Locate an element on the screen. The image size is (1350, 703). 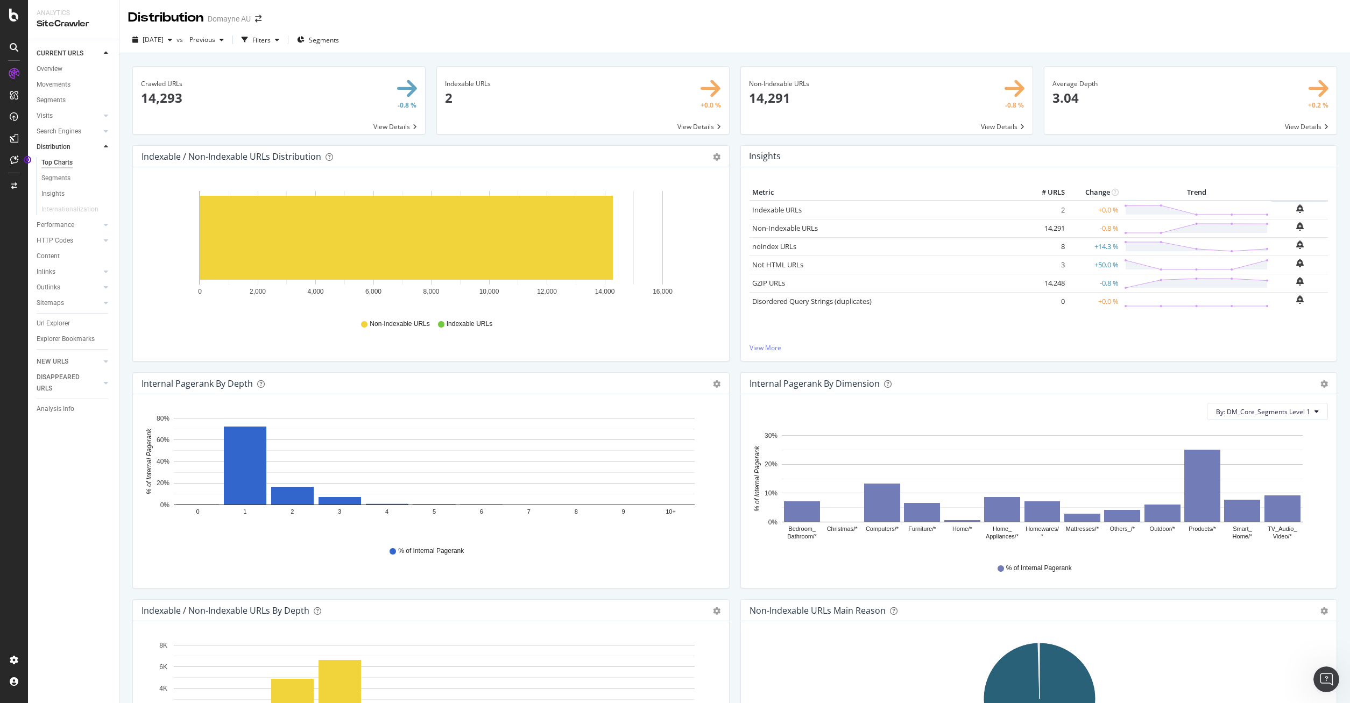
button: Filters is located at coordinates (260, 40).